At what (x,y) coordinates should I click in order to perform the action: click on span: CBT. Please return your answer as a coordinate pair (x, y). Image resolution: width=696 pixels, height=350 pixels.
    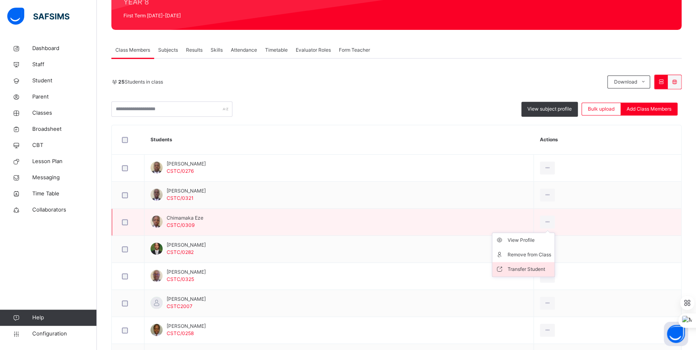
    Looking at the image, I should click on (65, 145).